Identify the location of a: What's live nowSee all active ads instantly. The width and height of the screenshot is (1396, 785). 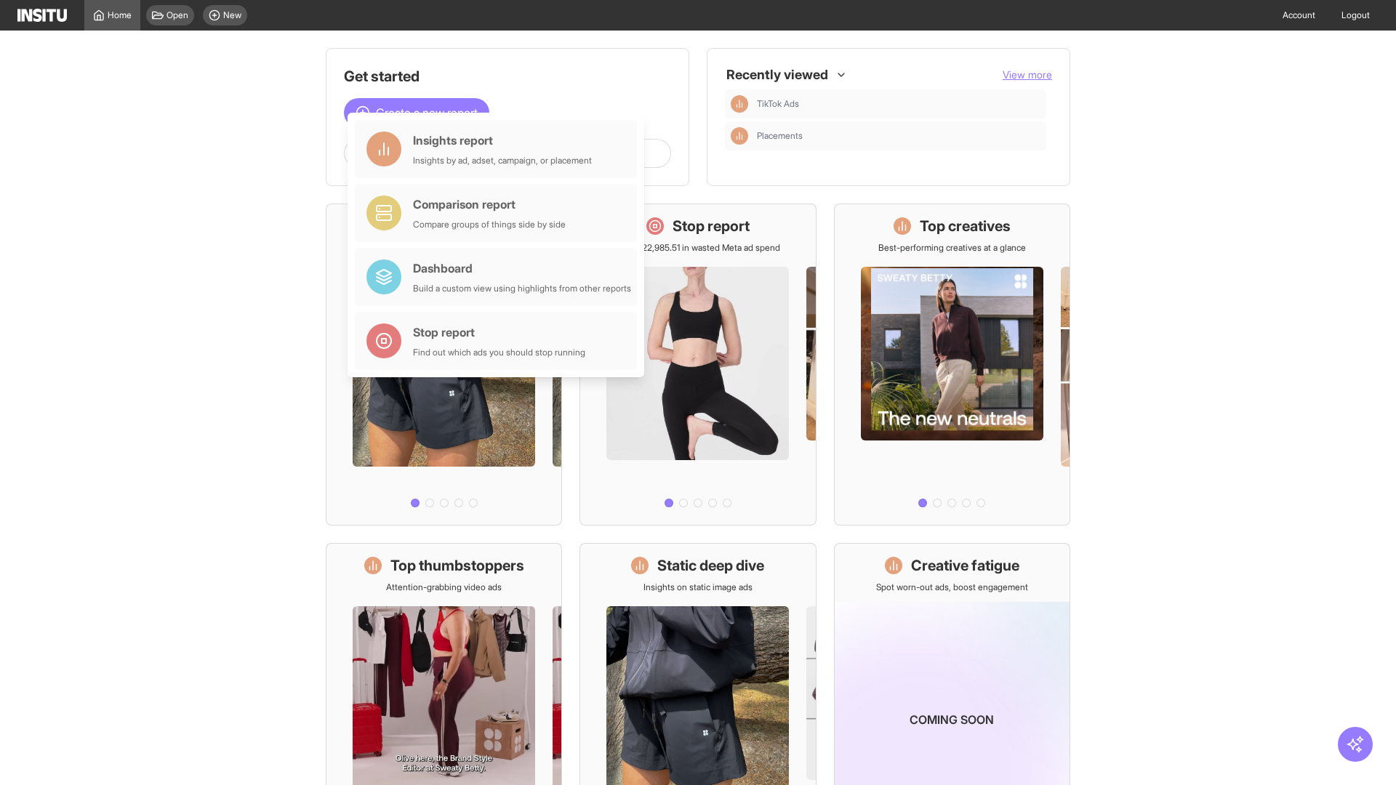
(444, 364).